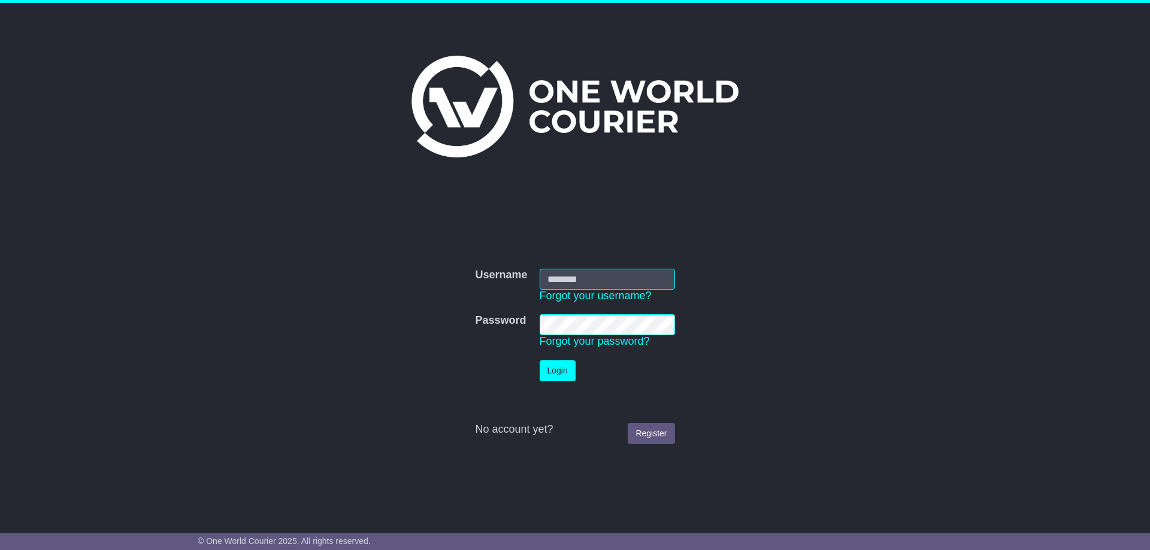 The height and width of the screenshot is (550, 1150). What do you see at coordinates (595, 341) in the screenshot?
I see `a: Forgot your password?` at bounding box center [595, 341].